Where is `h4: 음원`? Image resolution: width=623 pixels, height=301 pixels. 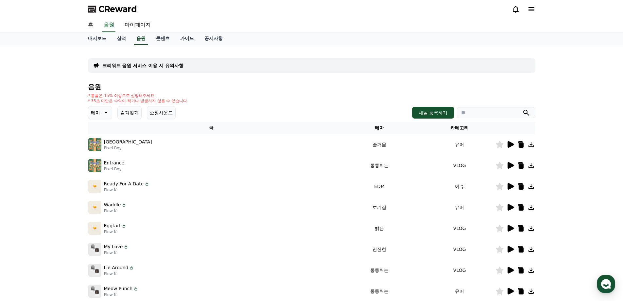
h4: 음원 is located at coordinates (312, 87).